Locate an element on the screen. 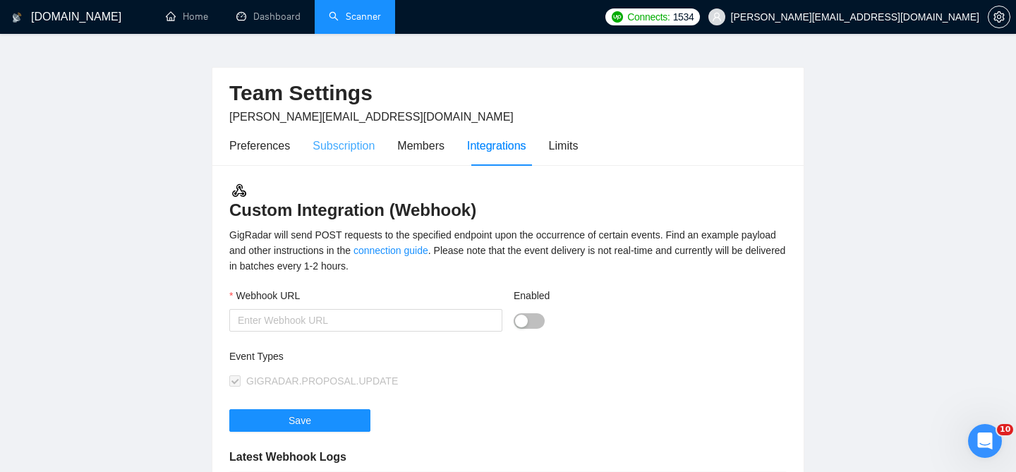 The width and height of the screenshot is (1016, 472). a: searchScanner is located at coordinates (355, 16).